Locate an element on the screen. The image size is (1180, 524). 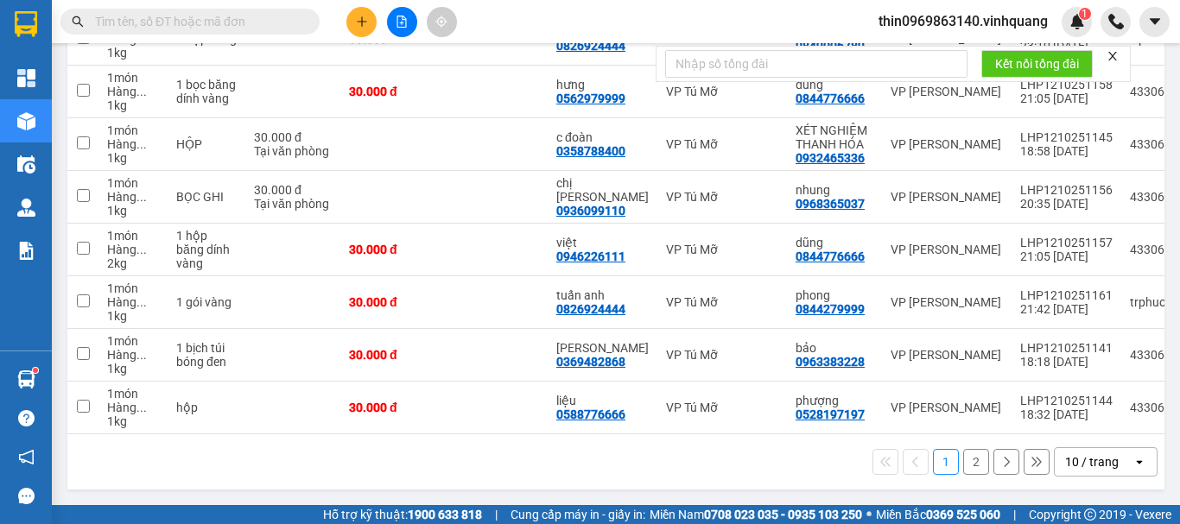
button: Kết nối tổng đài is located at coordinates (1037, 64).